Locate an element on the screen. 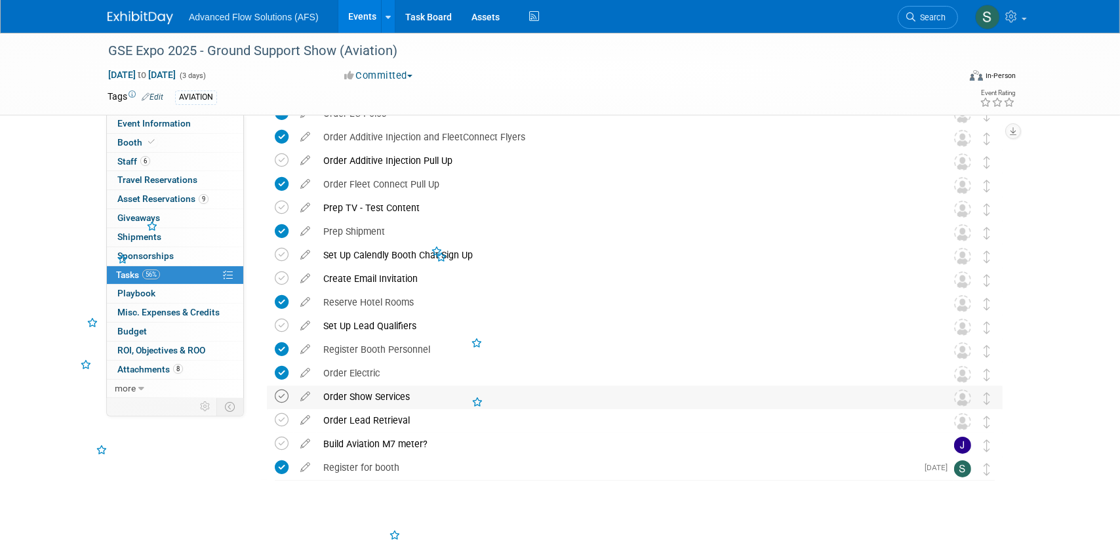  div: Create Email Invitation is located at coordinates (622, 279).